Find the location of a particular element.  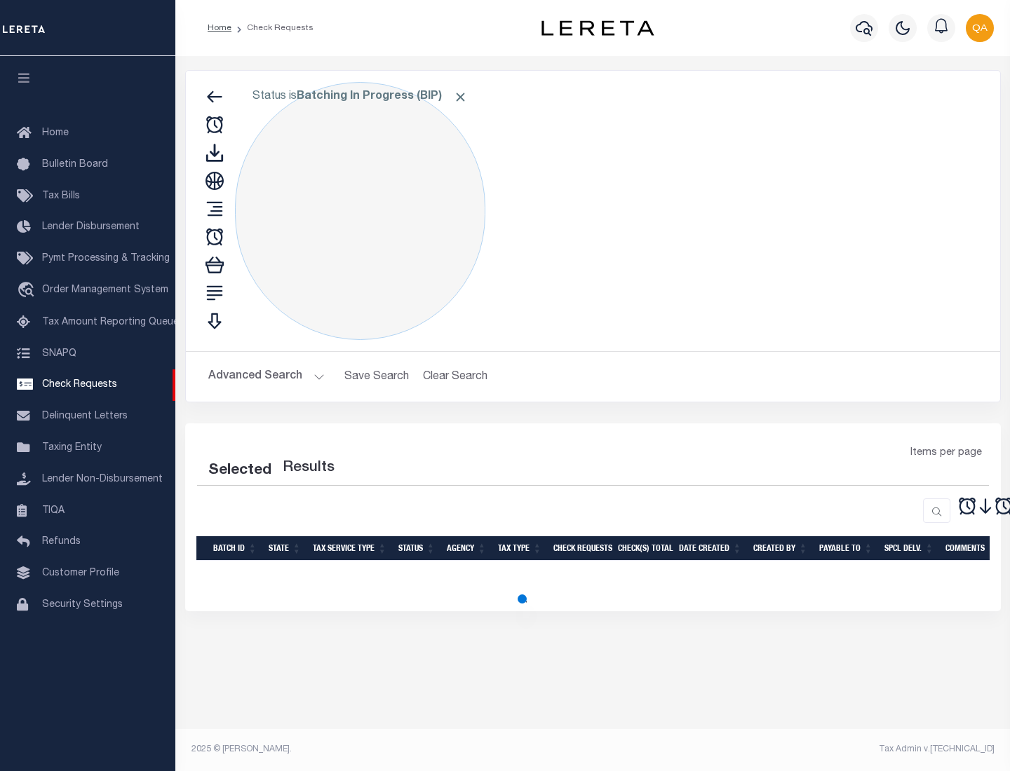

span: Tax Bills is located at coordinates (61, 196).